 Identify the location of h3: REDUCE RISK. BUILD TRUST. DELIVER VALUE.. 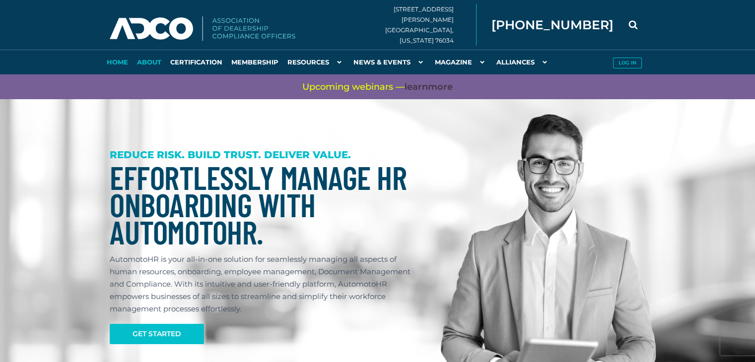
(263, 155).